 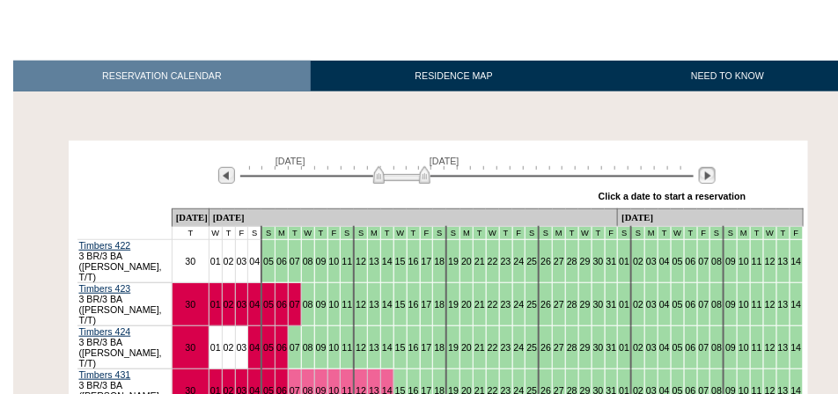 I want to click on a: 01, so click(x=216, y=305).